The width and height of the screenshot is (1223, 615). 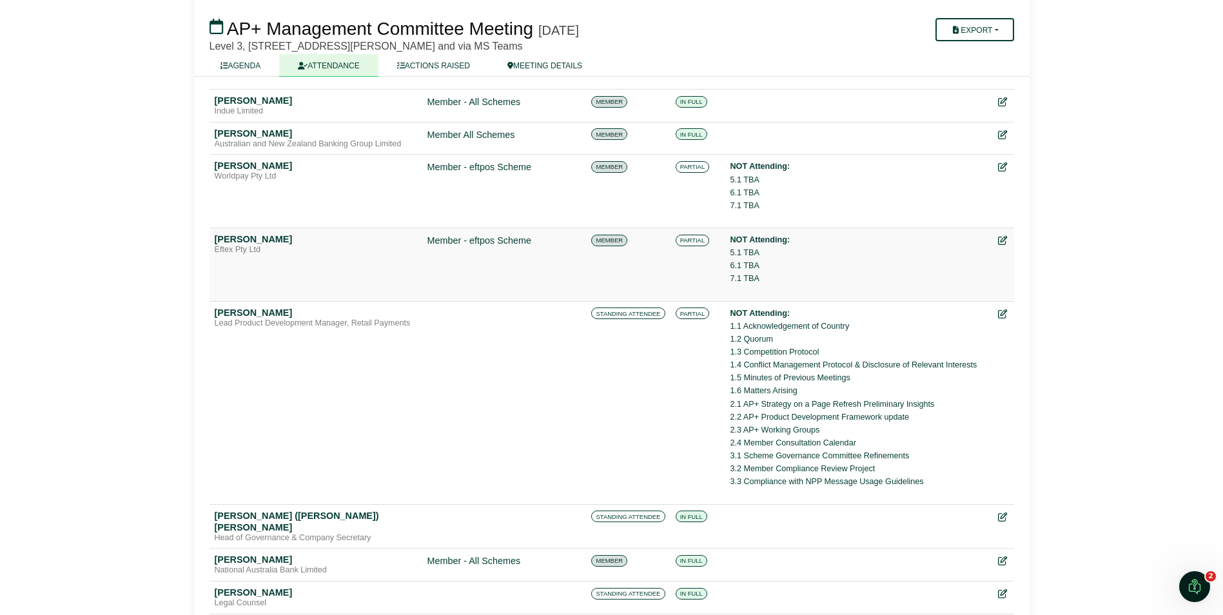 I want to click on li: 2.1 AP+ Strategy on a Page Refresh Preliminary Insights, so click(x=860, y=404).